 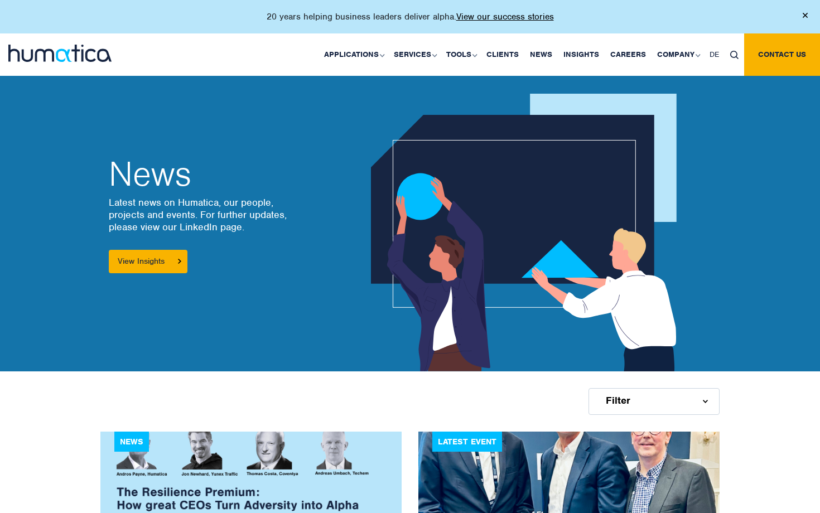 I want to click on a: View Insights, so click(x=148, y=262).